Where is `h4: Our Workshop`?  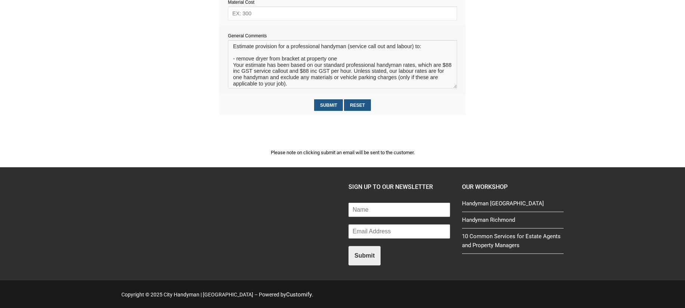
h4: Our Workshop is located at coordinates (512, 187).